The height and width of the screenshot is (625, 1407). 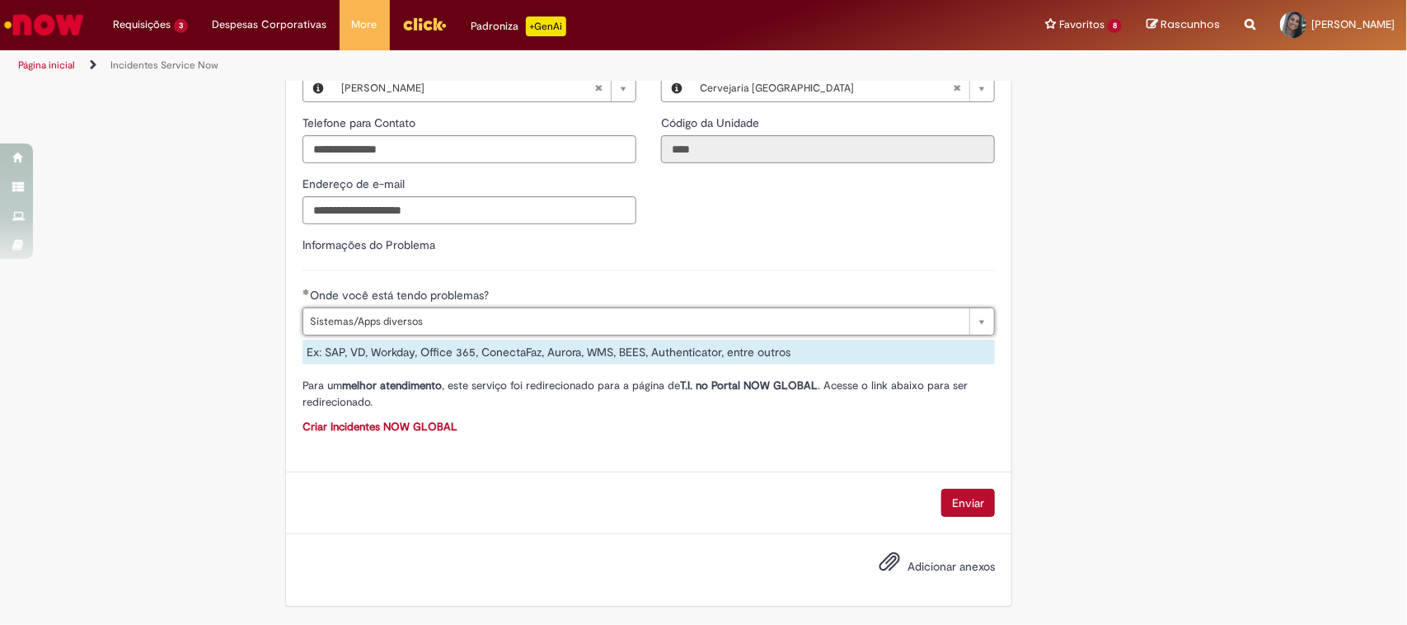 What do you see at coordinates (889, 565) in the screenshot?
I see `button: Adicionar anexos` at bounding box center [889, 565].